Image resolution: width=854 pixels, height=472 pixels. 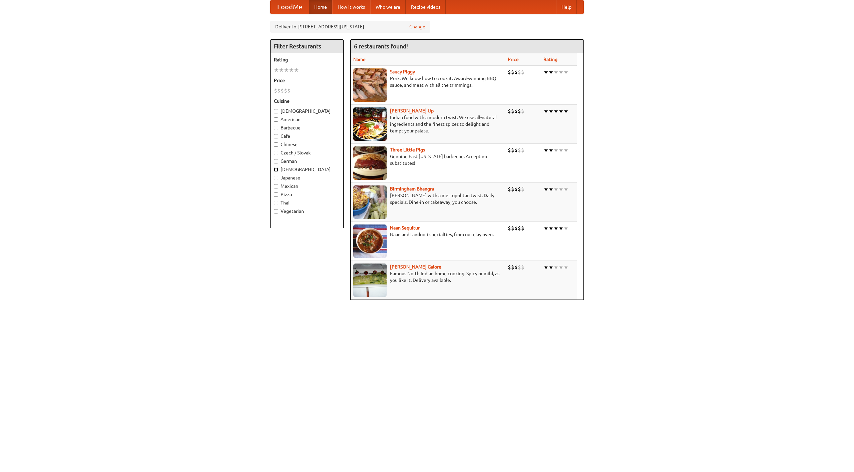 What do you see at coordinates (307, 194) in the screenshot?
I see `label: Pizza` at bounding box center [307, 194].